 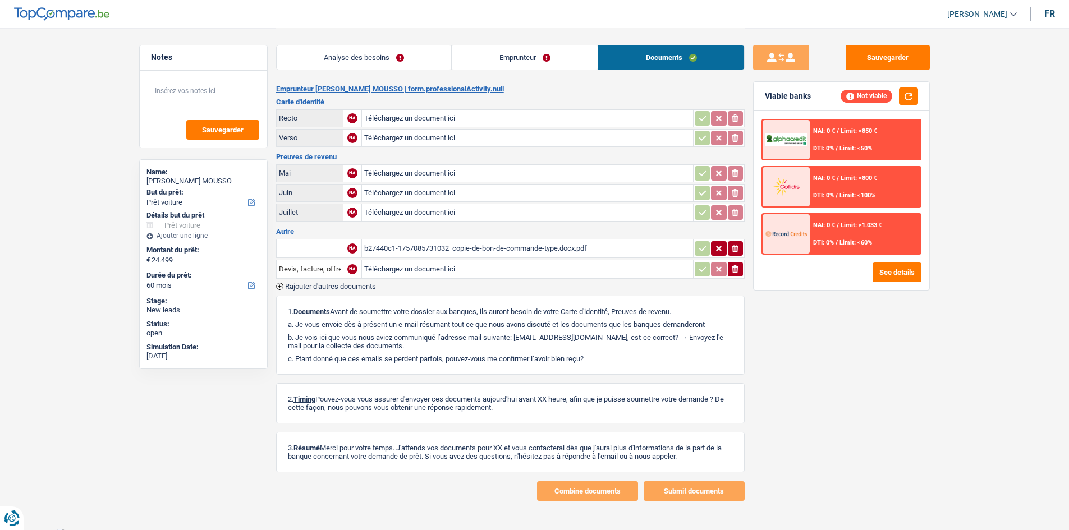 What do you see at coordinates (203, 333) in the screenshot?
I see `div: open` at bounding box center [203, 333].